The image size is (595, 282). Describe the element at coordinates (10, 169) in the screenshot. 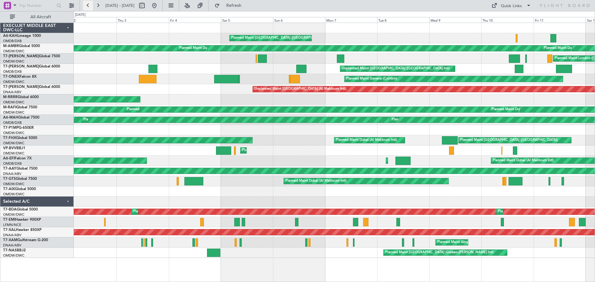

I see `span: T7-AAY` at that location.